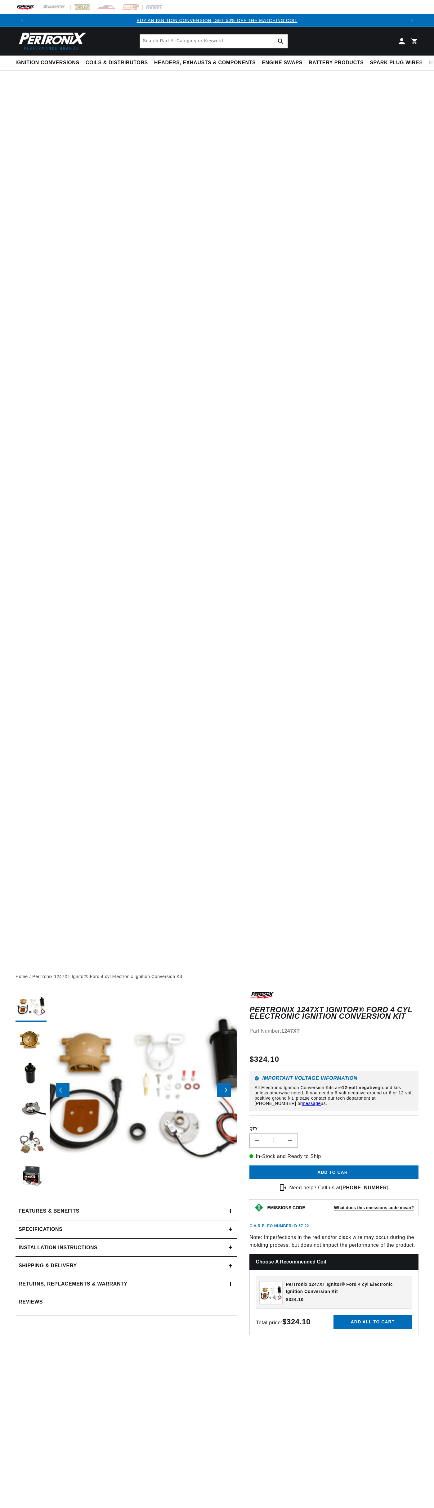 This screenshot has height=1508, width=434. I want to click on button: Add all to cart, so click(373, 1322).